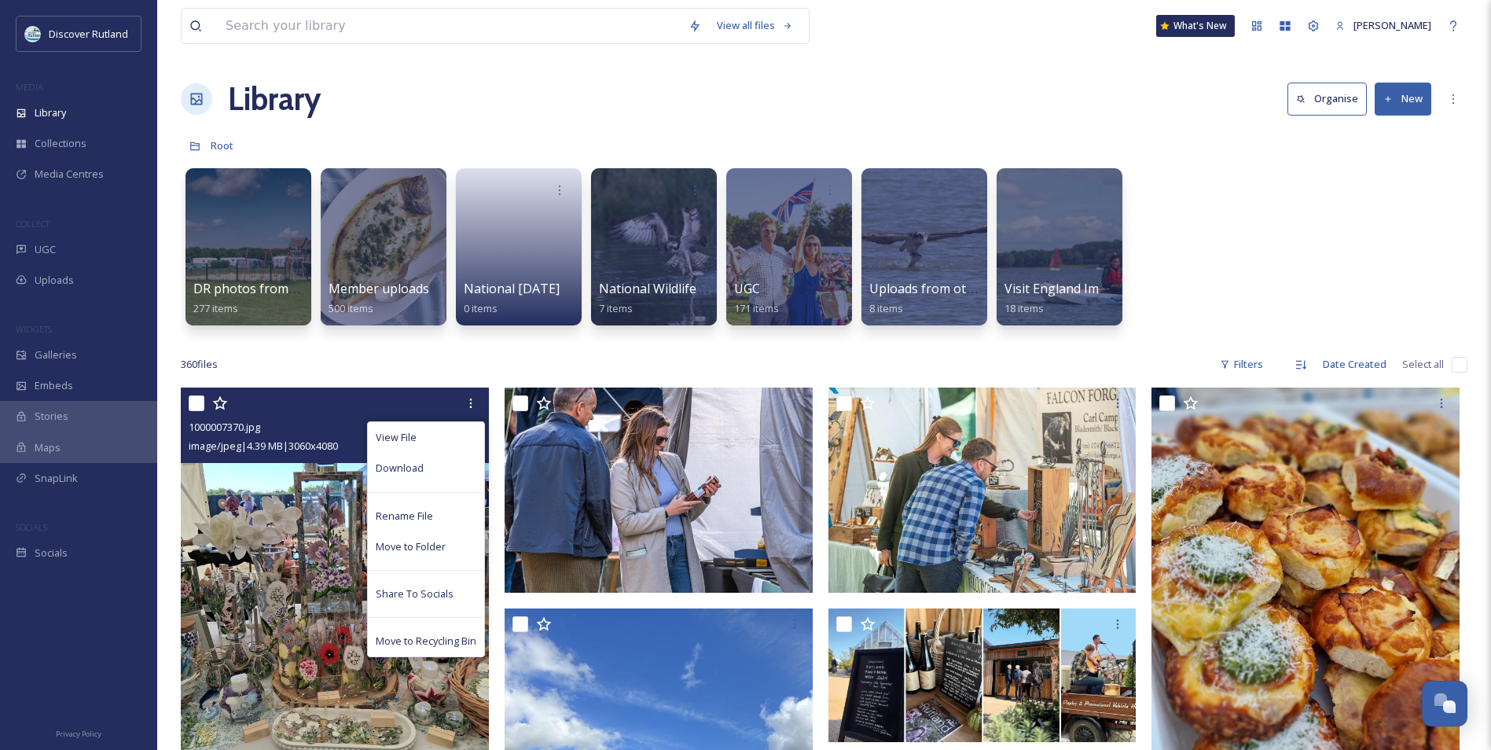 This screenshot has height=750, width=1491. Describe the element at coordinates (293, 298) in the screenshot. I see `a: DR photos from RJ Photographics277 items` at that location.